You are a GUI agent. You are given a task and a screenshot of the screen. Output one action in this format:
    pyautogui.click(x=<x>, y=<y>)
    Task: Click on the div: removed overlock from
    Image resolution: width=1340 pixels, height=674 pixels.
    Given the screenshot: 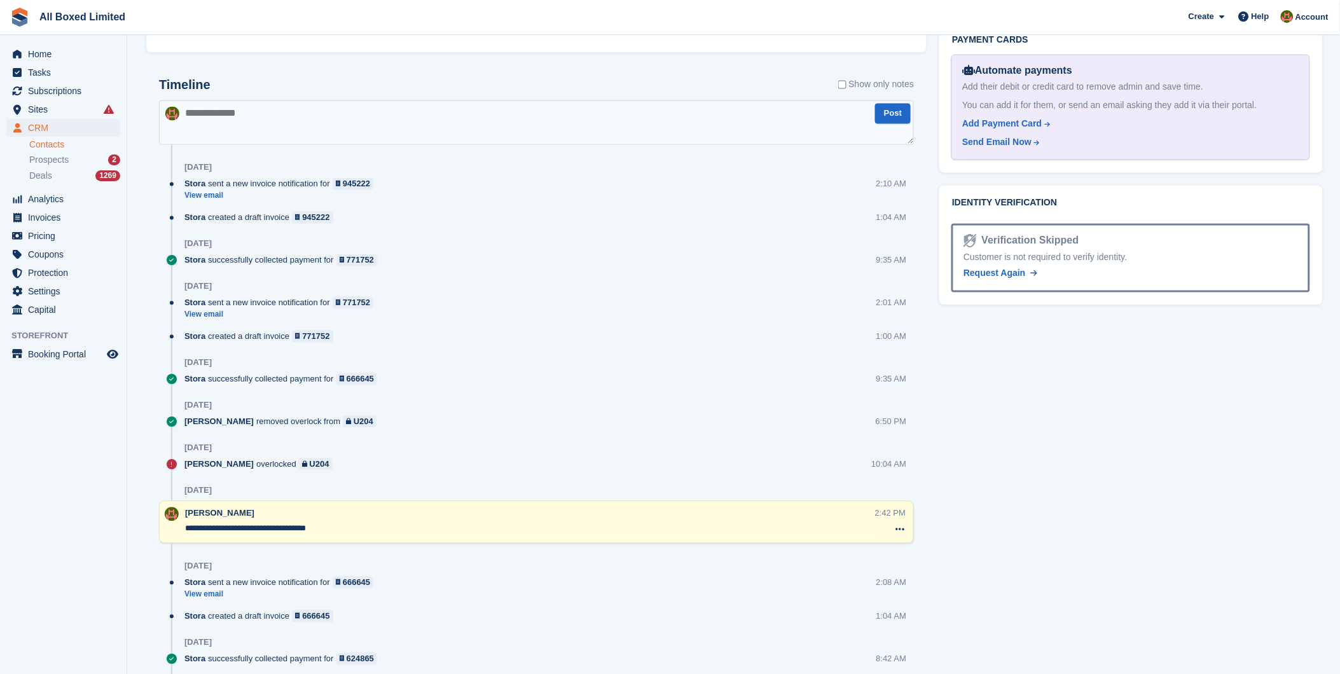 What is the action you would take?
    pyautogui.click(x=284, y=421)
    